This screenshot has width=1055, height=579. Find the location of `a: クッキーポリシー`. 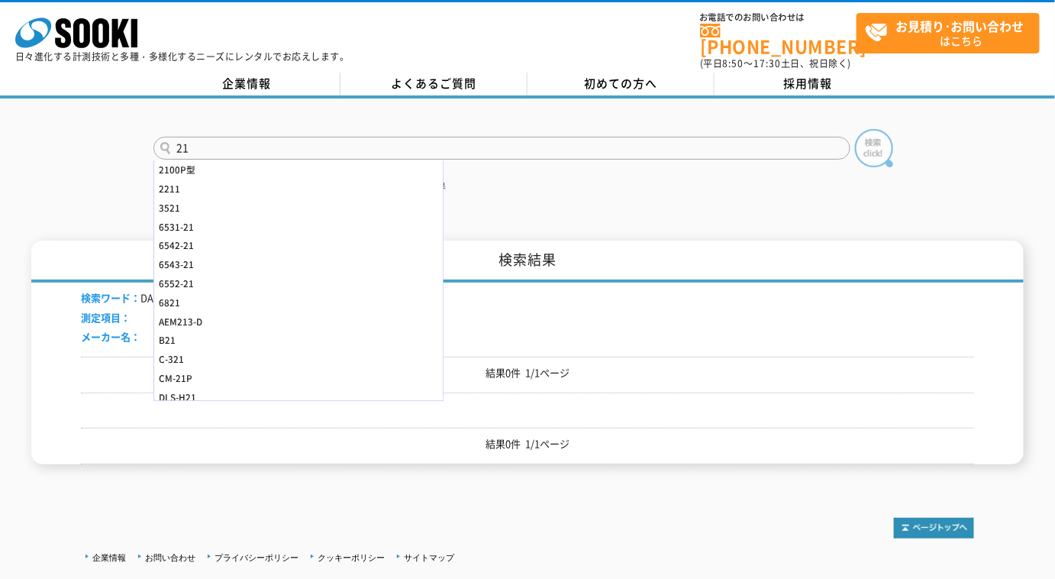

a: クッキーポリシー is located at coordinates (351, 557).